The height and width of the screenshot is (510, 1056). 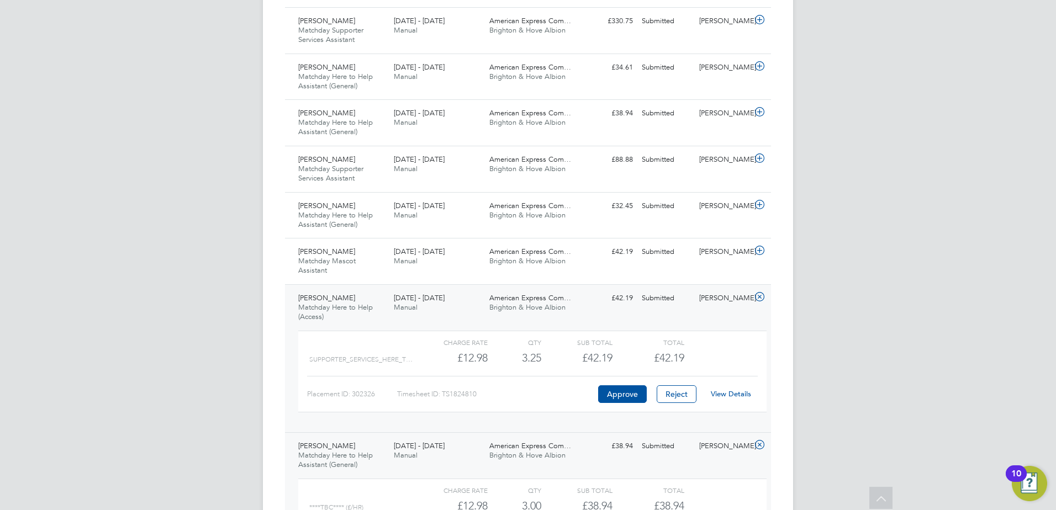 I want to click on div: £12.98, so click(x=452, y=358).